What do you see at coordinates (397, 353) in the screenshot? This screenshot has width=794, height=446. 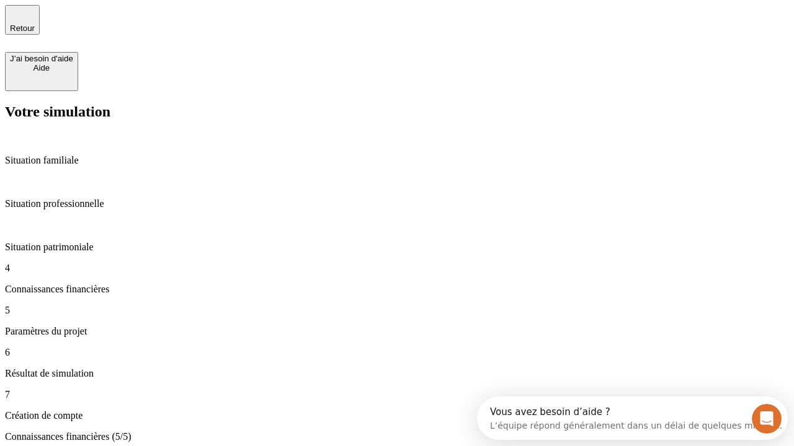 I see `p: 6` at bounding box center [397, 353].